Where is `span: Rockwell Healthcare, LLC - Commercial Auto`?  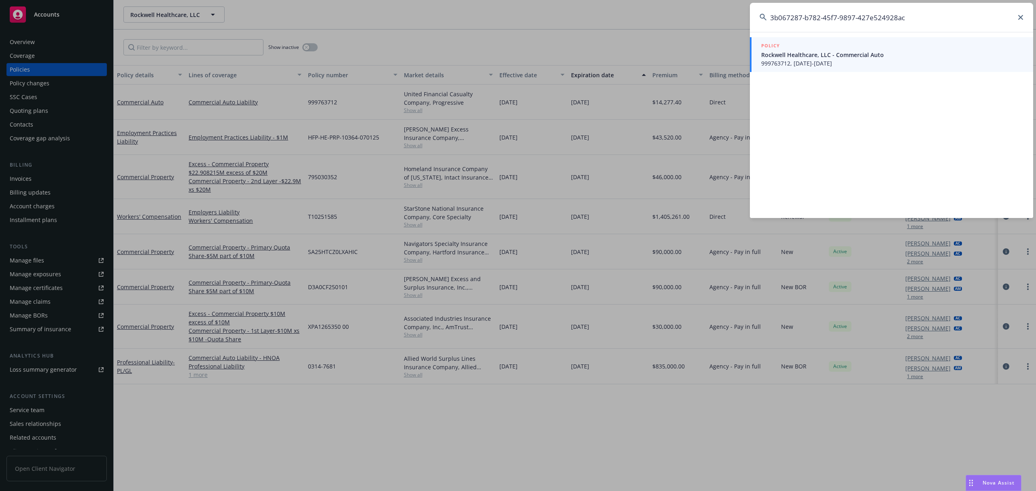
span: Rockwell Healthcare, LLC - Commercial Auto is located at coordinates (892, 55).